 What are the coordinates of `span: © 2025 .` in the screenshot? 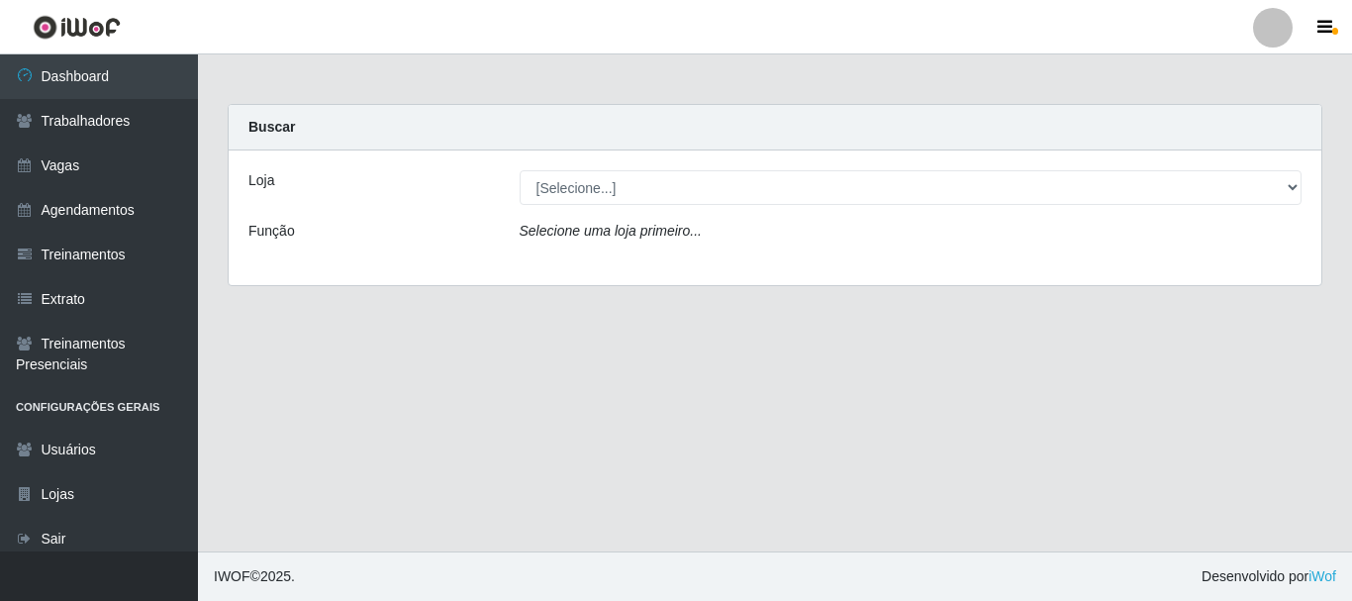 It's located at (254, 576).